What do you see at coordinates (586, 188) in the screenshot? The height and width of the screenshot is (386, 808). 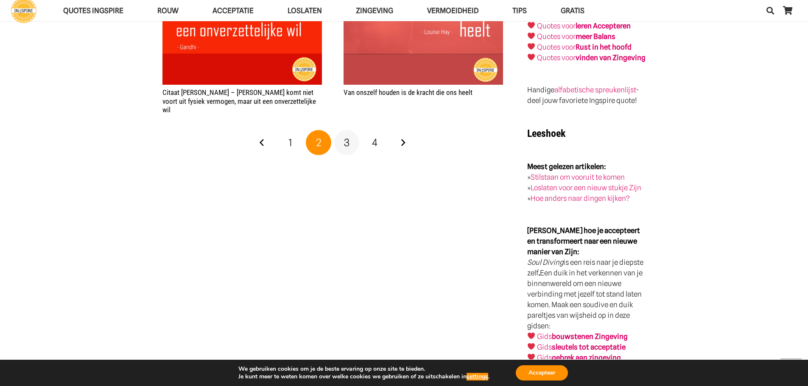 I see `a: Loslaten voor een nieuw stukje Zijn` at bounding box center [586, 188].